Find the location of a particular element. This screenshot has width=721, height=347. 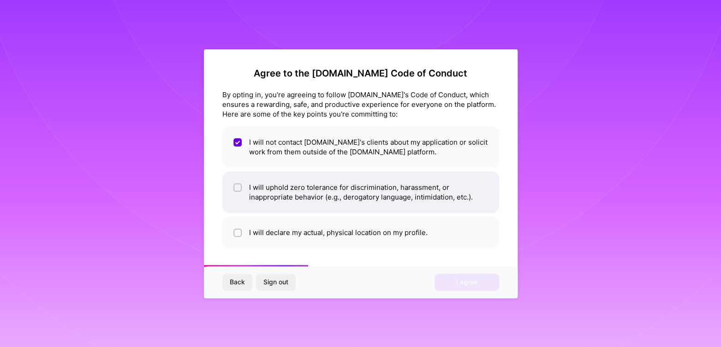

span: Back is located at coordinates (237, 282).